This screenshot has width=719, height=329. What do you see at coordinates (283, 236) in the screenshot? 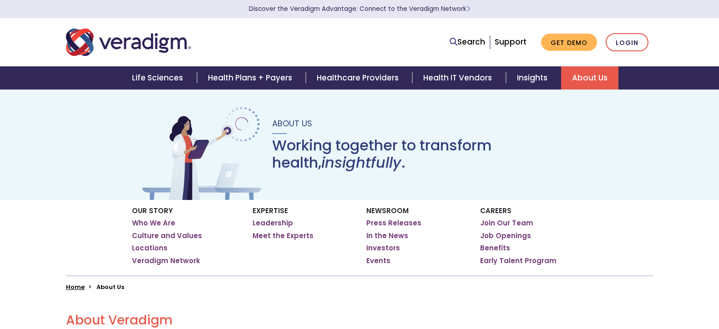
I see `a: Meet the Experts` at bounding box center [283, 236].